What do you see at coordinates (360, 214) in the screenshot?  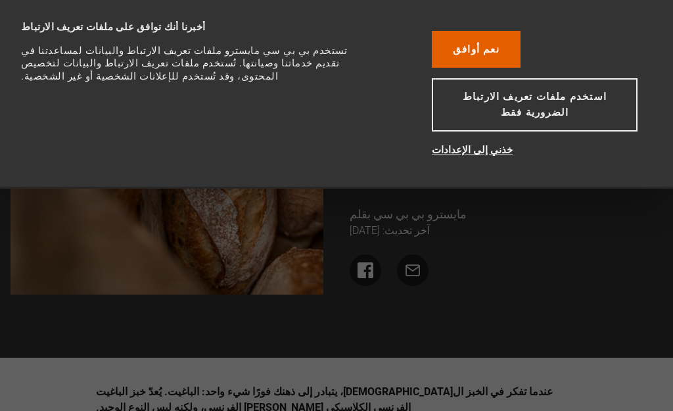 I see `font: بقلم` at bounding box center [360, 214].